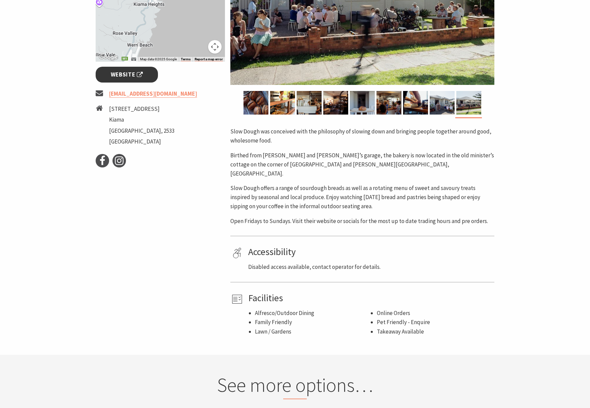 This screenshot has width=590, height=408. Describe the element at coordinates (142, 120) in the screenshot. I see `li: Kiama` at that location.